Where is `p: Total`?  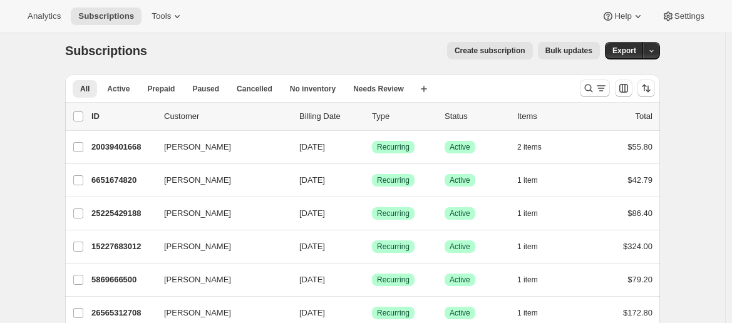
p: Total is located at coordinates (644, 117).